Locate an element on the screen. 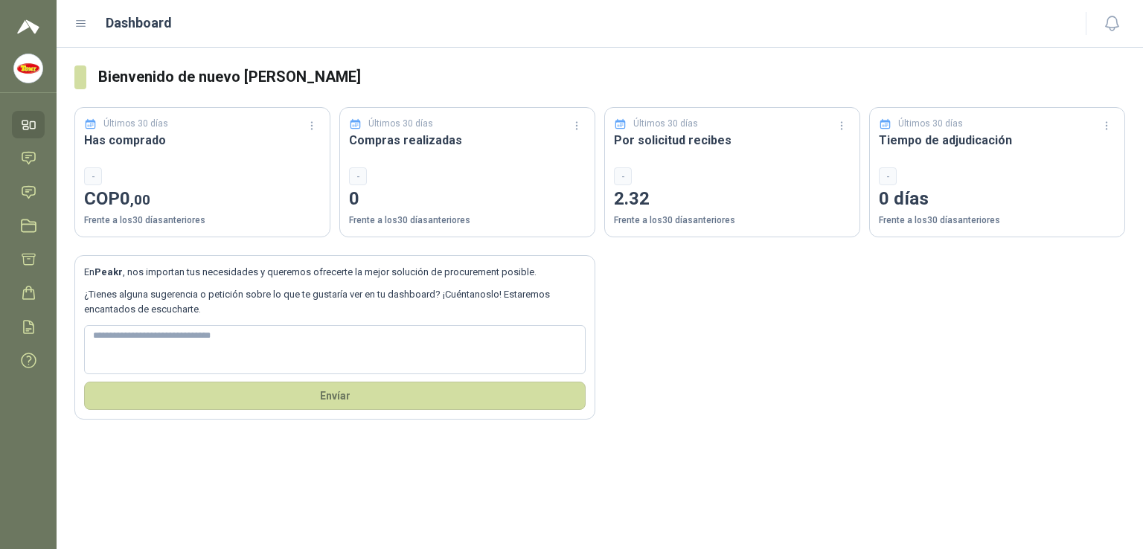  p: 0 is located at coordinates (467, 199).